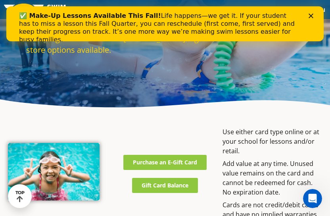 The width and height of the screenshot is (330, 216). Describe the element at coordinates (165, 185) in the screenshot. I see `span: Gift Card Balance` at that location.